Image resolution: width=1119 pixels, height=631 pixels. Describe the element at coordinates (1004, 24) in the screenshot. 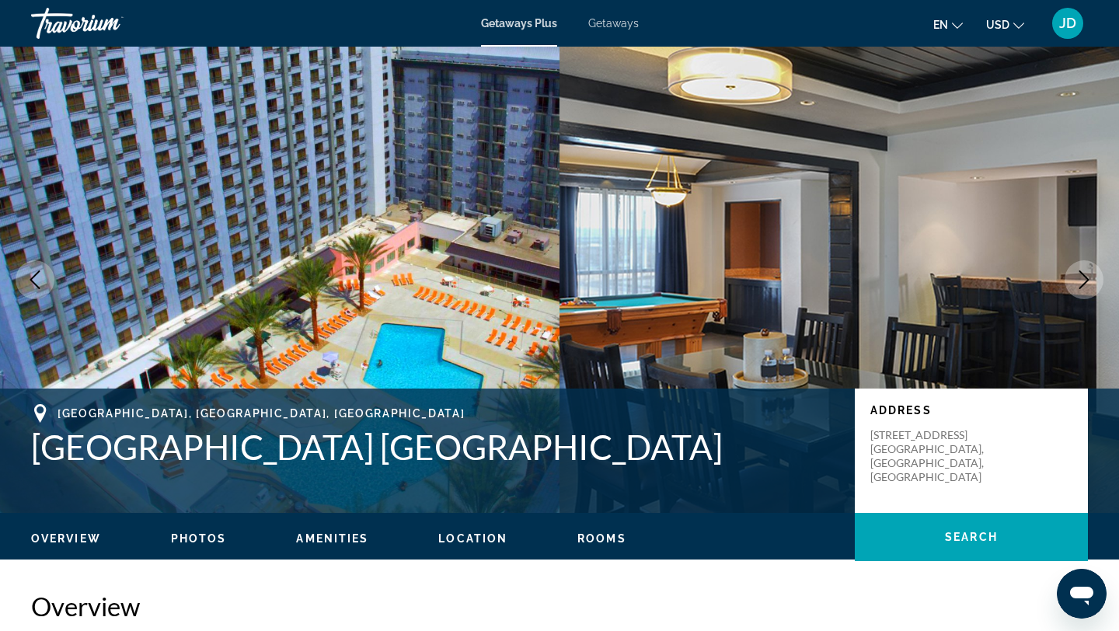

I see `button: Change currency` at that location.